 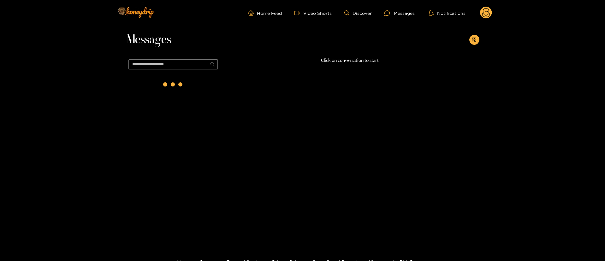 What do you see at coordinates (474, 40) in the screenshot?
I see `button: appstore-add` at bounding box center [474, 40].